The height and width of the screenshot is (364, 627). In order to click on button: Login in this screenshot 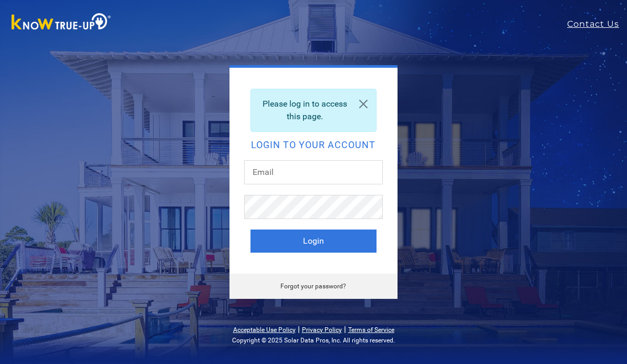, I will do `click(314, 241)`.